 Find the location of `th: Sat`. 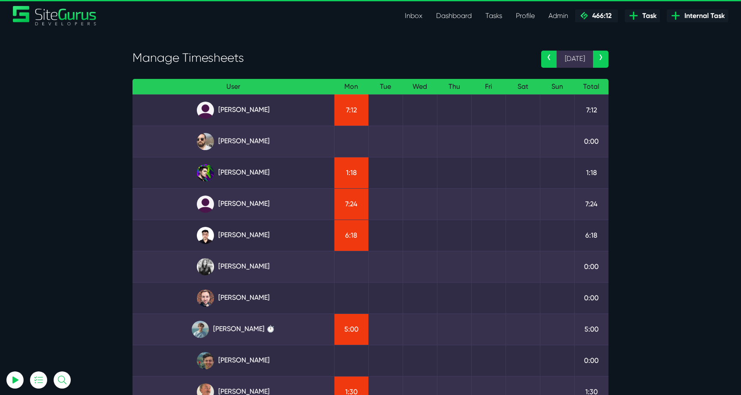

th: Sat is located at coordinates (523, 87).